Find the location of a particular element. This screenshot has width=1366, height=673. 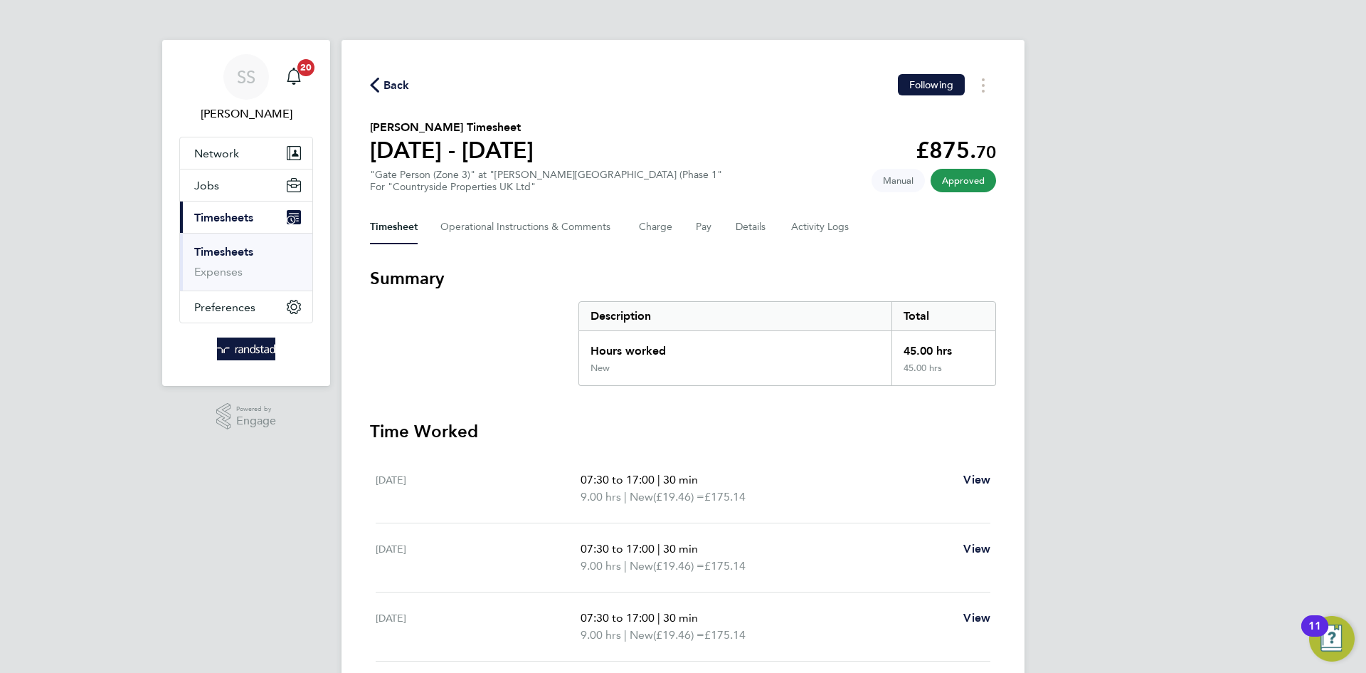

a: Timesheets is located at coordinates (223, 251).